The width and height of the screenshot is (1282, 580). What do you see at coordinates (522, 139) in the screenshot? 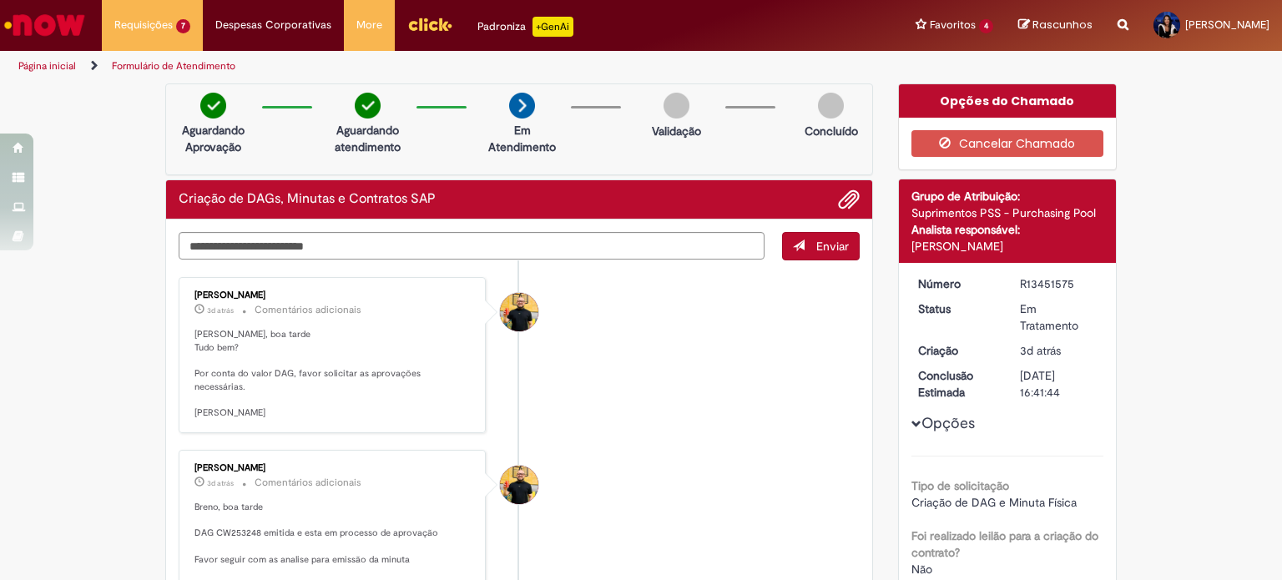
I see `p: Em Atendimento` at bounding box center [522, 139].